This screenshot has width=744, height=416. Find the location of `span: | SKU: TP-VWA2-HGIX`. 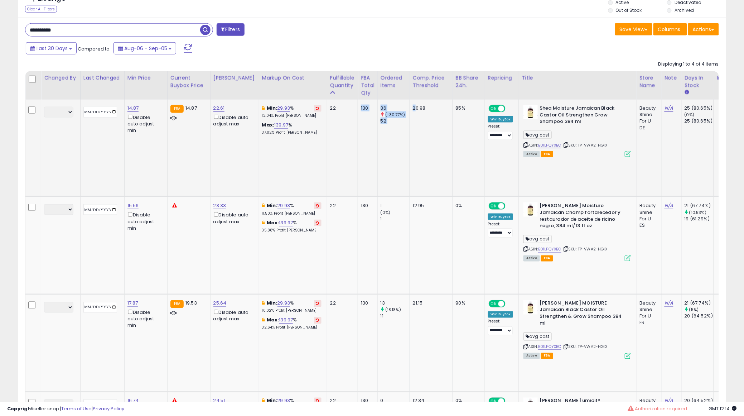

span: | SKU: TP-VWA2-HGIX is located at coordinates (584, 249).